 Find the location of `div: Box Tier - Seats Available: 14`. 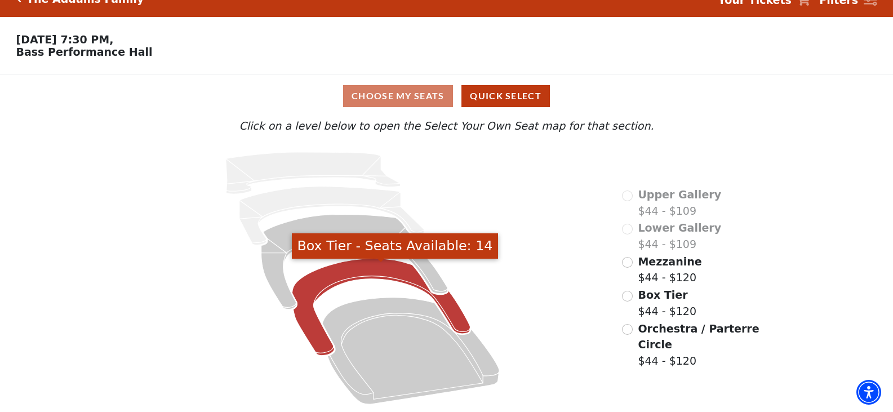

div: Box Tier - Seats Available: 14 is located at coordinates (395, 246).